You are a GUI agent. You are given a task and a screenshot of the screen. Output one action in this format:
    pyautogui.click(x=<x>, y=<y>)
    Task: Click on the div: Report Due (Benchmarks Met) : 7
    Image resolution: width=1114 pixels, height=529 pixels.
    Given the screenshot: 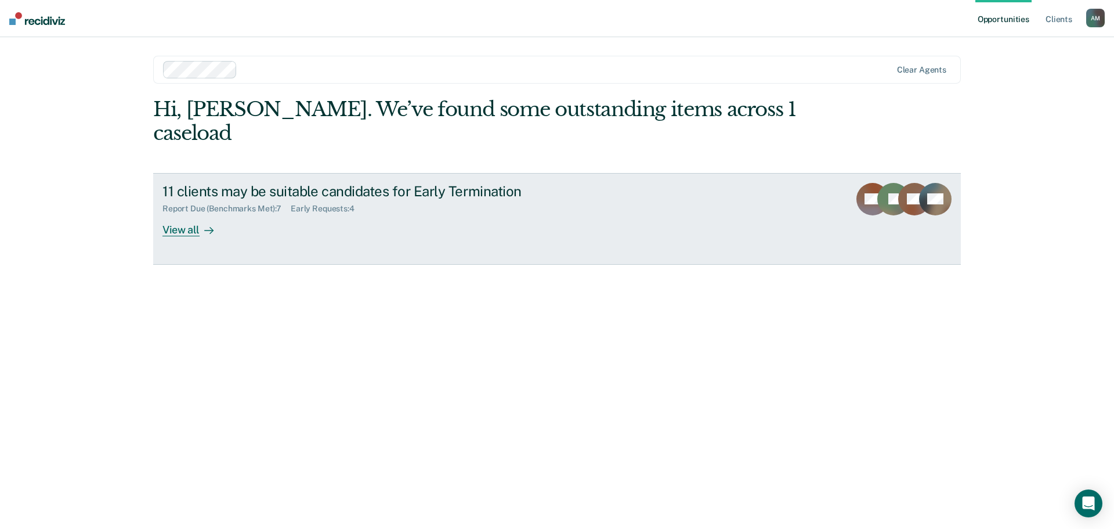 What is the action you would take?
    pyautogui.click(x=226, y=208)
    